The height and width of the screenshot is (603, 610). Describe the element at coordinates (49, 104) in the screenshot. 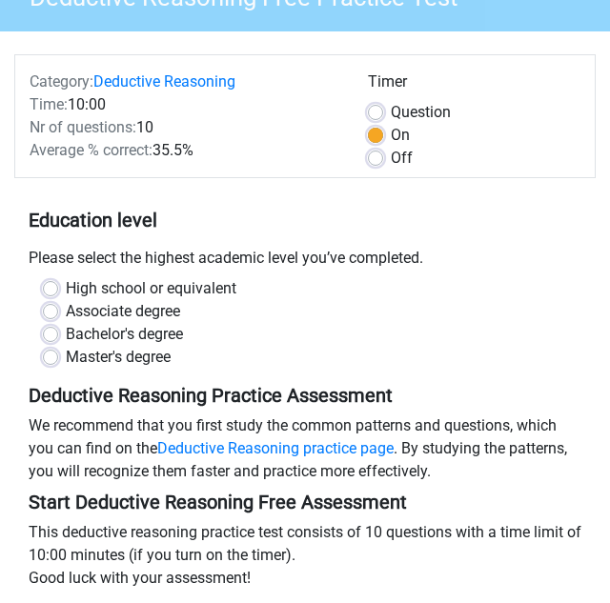

I see `span: Time:` at that location.